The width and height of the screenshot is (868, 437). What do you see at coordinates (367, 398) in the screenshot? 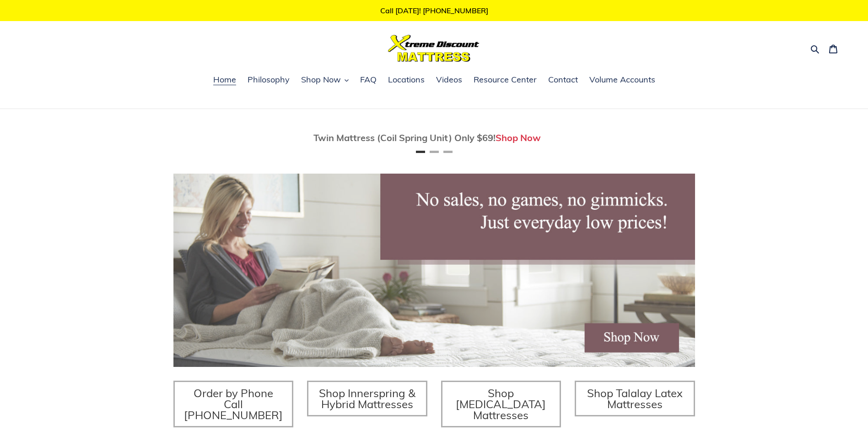
I see `a: Shop Innerspring & Hybrid Mattresses` at bounding box center [367, 398].